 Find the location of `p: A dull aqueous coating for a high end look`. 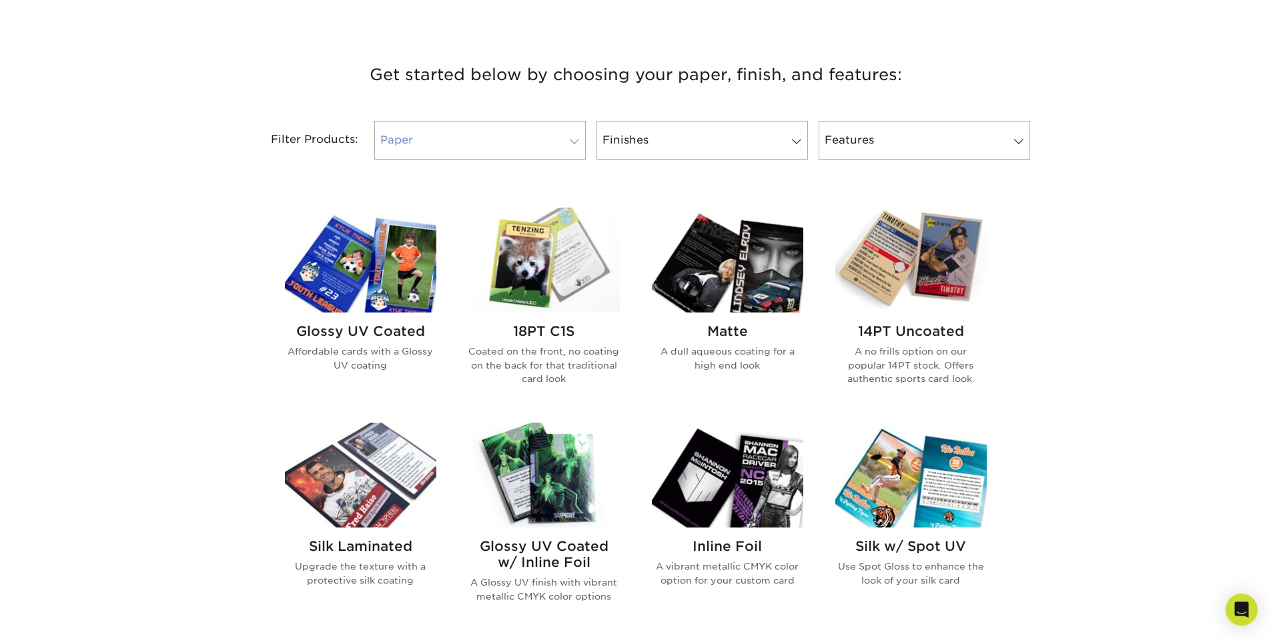

p: A dull aqueous coating for a high end look is located at coordinates (727, 358).